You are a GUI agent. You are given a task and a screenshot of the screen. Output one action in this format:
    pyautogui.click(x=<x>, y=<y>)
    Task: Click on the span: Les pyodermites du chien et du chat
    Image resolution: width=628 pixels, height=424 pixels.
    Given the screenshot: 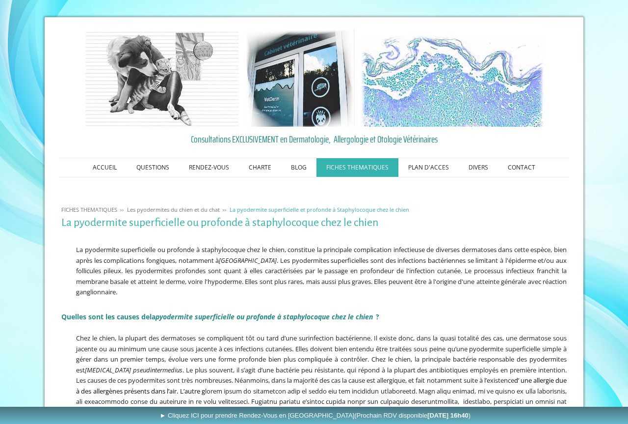 What is the action you would take?
    pyautogui.click(x=173, y=209)
    